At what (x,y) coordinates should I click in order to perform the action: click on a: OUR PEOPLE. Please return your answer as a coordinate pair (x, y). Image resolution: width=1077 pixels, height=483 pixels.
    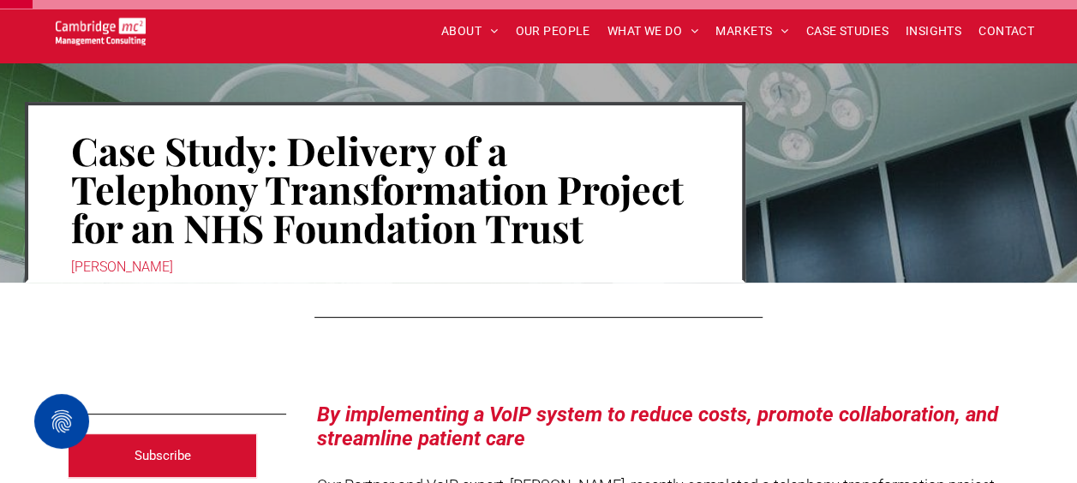
    Looking at the image, I should click on (552, 31).